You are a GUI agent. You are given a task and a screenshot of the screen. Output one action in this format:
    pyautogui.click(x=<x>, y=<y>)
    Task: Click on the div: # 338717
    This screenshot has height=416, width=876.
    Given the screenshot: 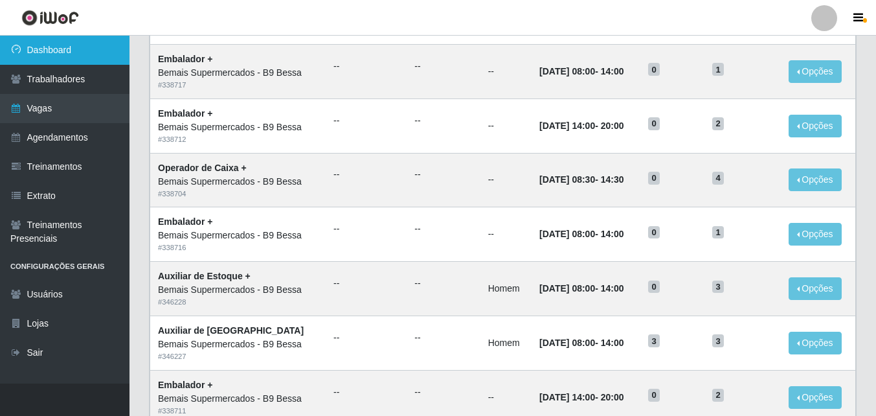 What is the action you would take?
    pyautogui.click(x=238, y=85)
    